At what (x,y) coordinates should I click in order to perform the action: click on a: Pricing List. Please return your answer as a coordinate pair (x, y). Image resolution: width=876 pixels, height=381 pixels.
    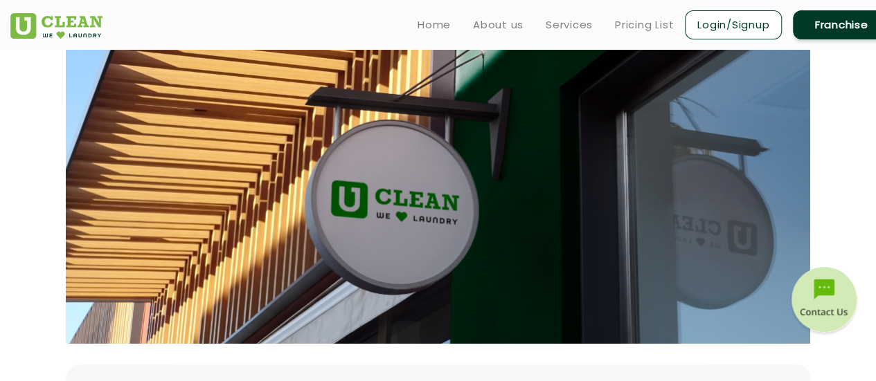
    Looking at the image, I should click on (644, 25).